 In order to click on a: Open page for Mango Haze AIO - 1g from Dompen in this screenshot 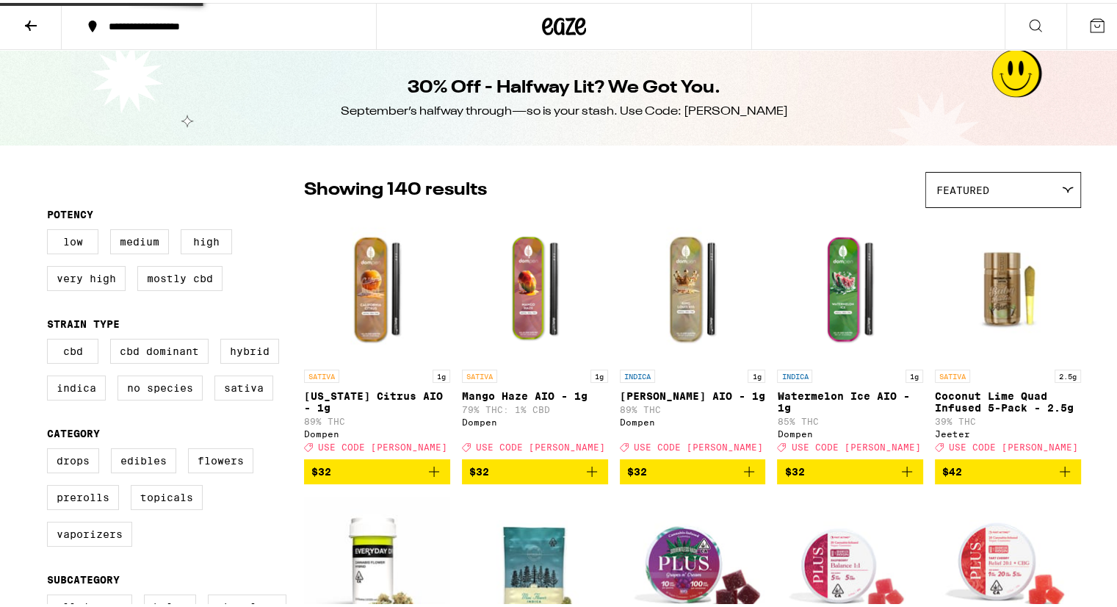, I will do `click(535, 334)`.